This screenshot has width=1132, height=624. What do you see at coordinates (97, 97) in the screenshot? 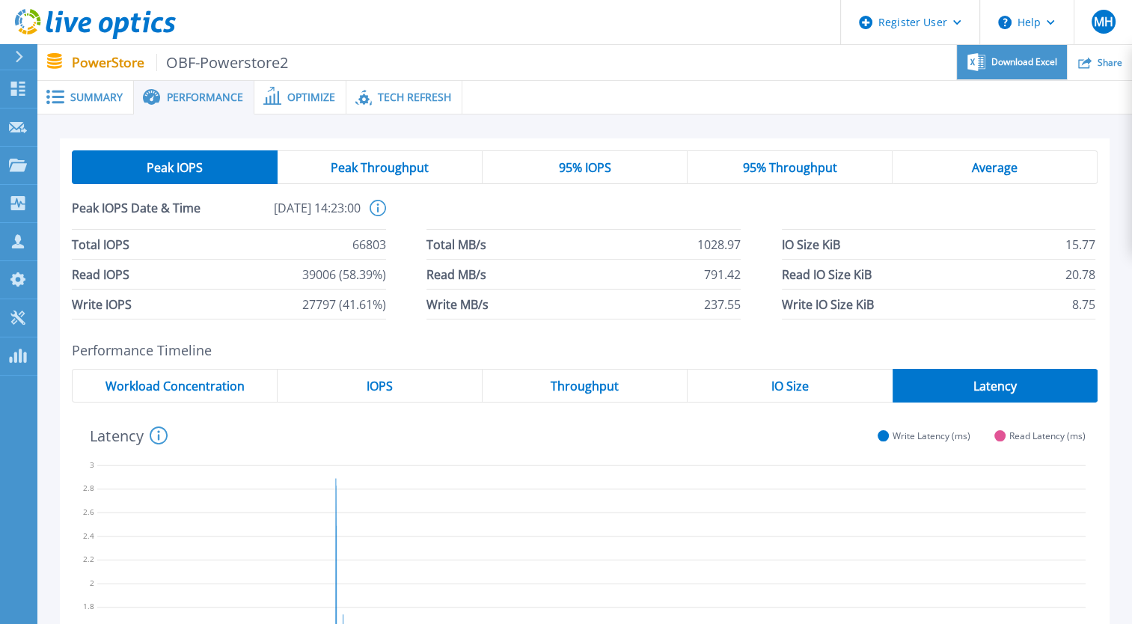
I see `span: Summary` at bounding box center [97, 97].